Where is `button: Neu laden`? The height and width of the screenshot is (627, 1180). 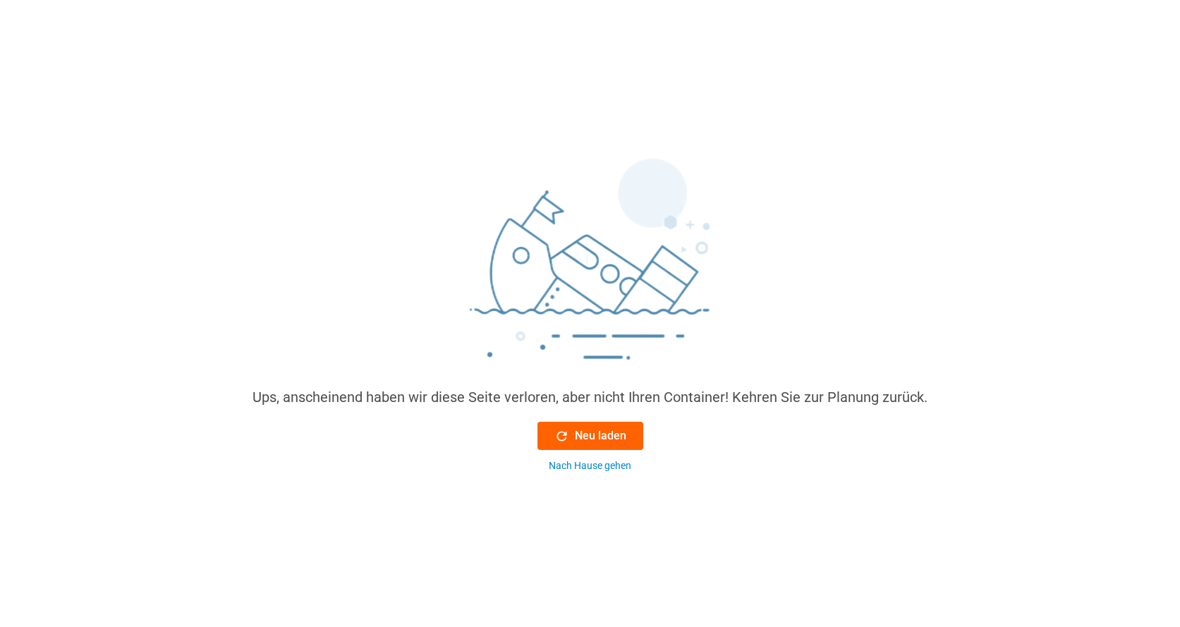 button: Neu laden is located at coordinates (590, 436).